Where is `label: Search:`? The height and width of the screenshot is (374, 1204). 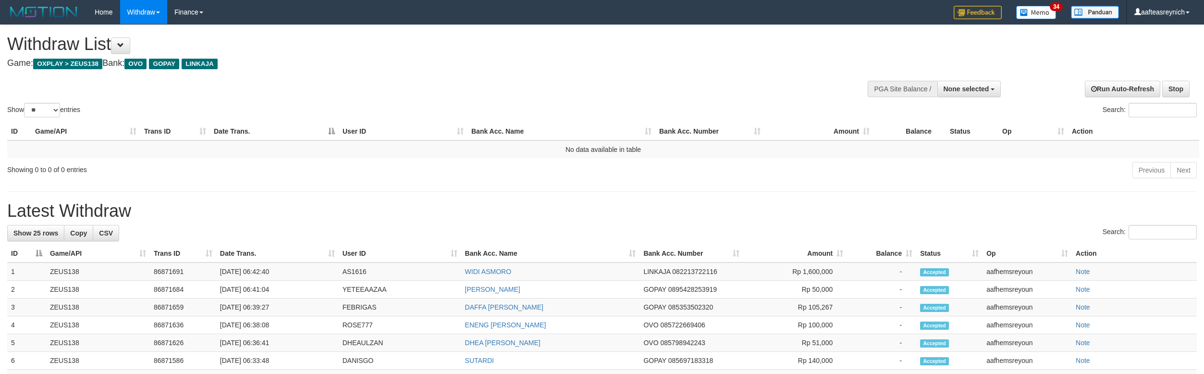
label: Search: is located at coordinates (1150, 232).